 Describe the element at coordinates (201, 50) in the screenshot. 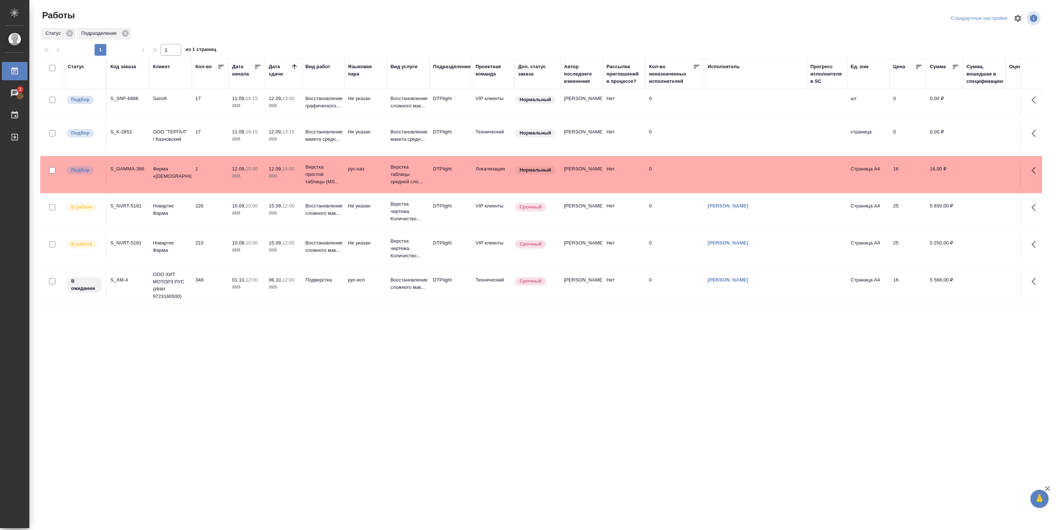

I see `span: из 1 страниц` at that location.